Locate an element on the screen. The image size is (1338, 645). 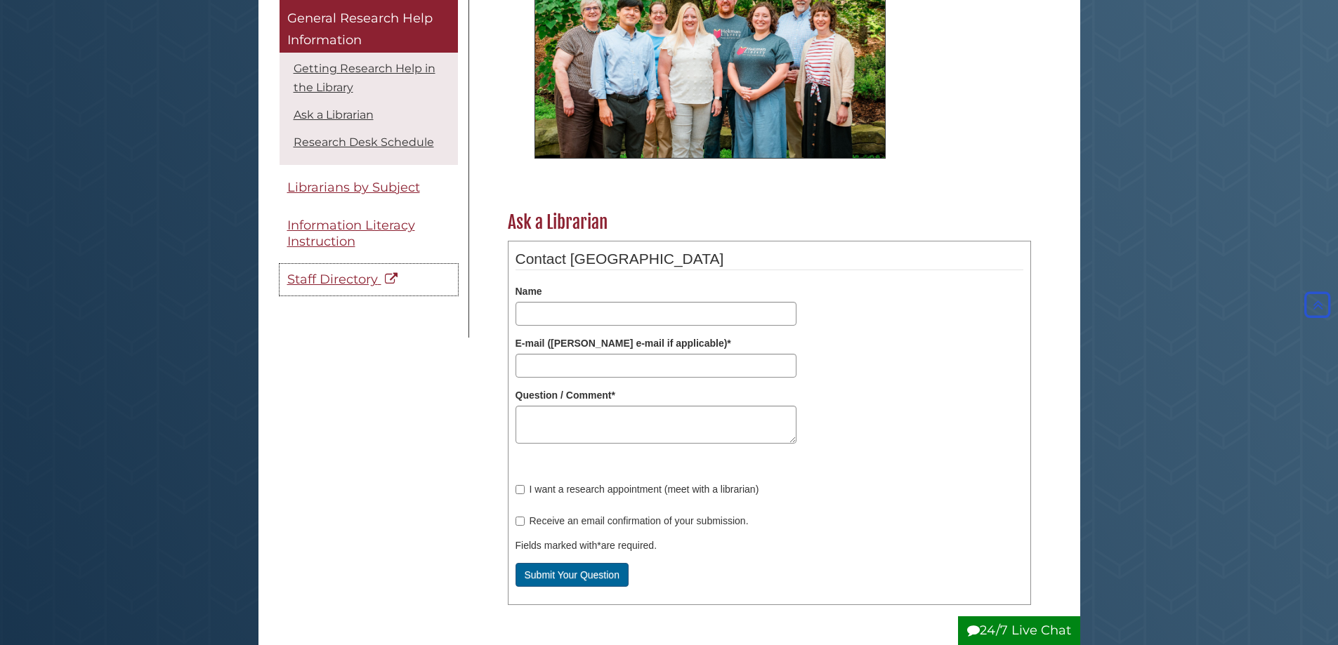
a: Getting Research Help in the Library is located at coordinates (365, 78).